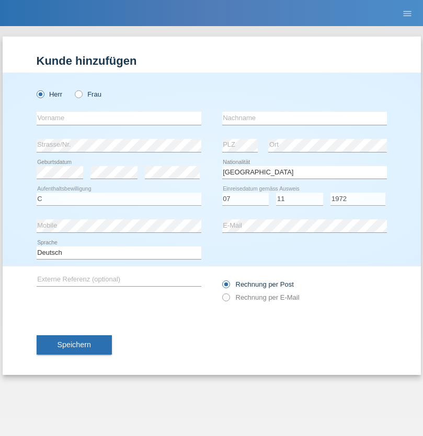 This screenshot has height=436, width=423. Describe the element at coordinates (212, 61) in the screenshot. I see `h1: Kunde hinzufügen` at that location.